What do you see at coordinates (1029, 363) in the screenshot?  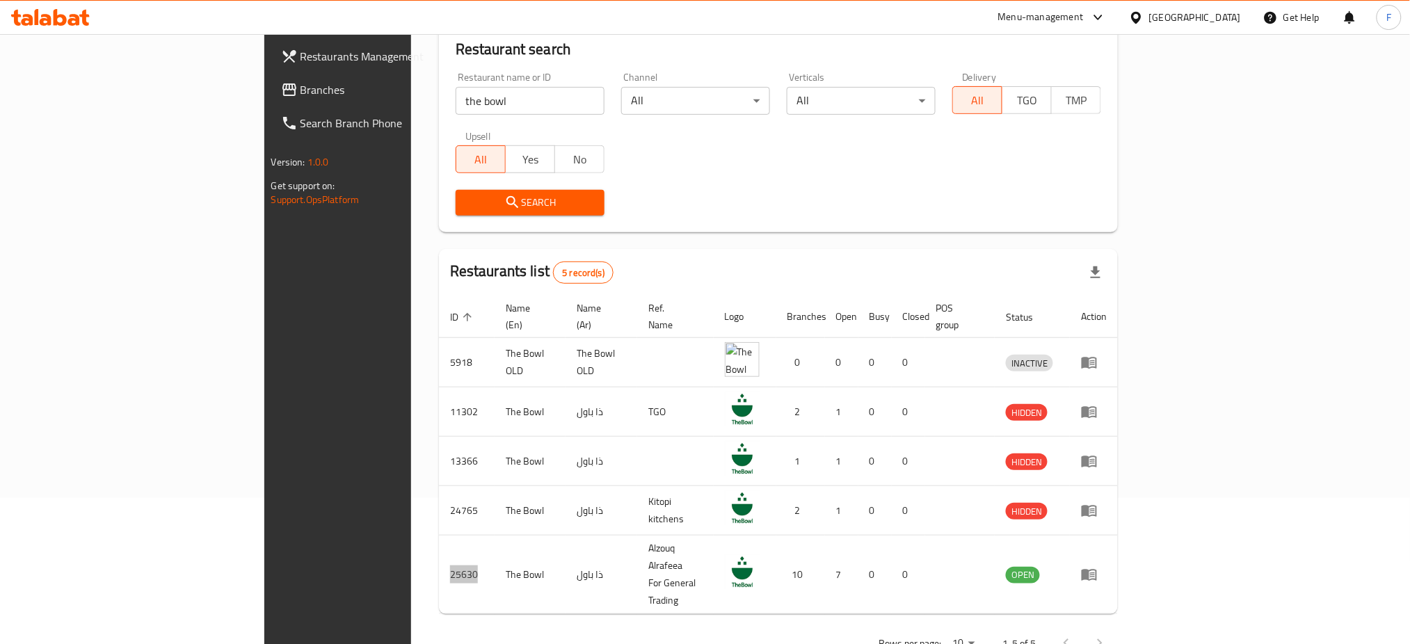 I see `div: INACTIVE` at bounding box center [1029, 363].